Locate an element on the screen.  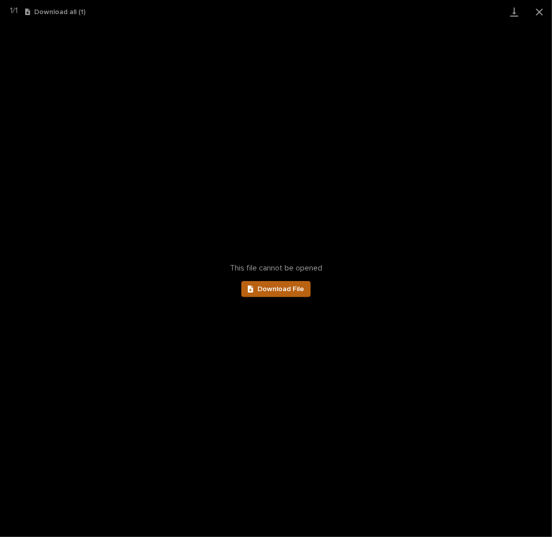
span: Download File is located at coordinates (280, 289).